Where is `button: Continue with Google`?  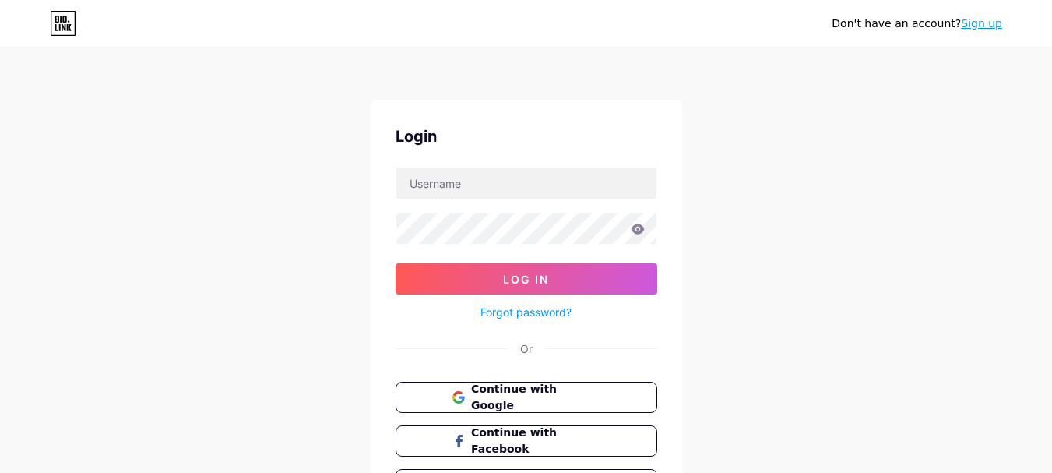 button: Continue with Google is located at coordinates (527, 397).